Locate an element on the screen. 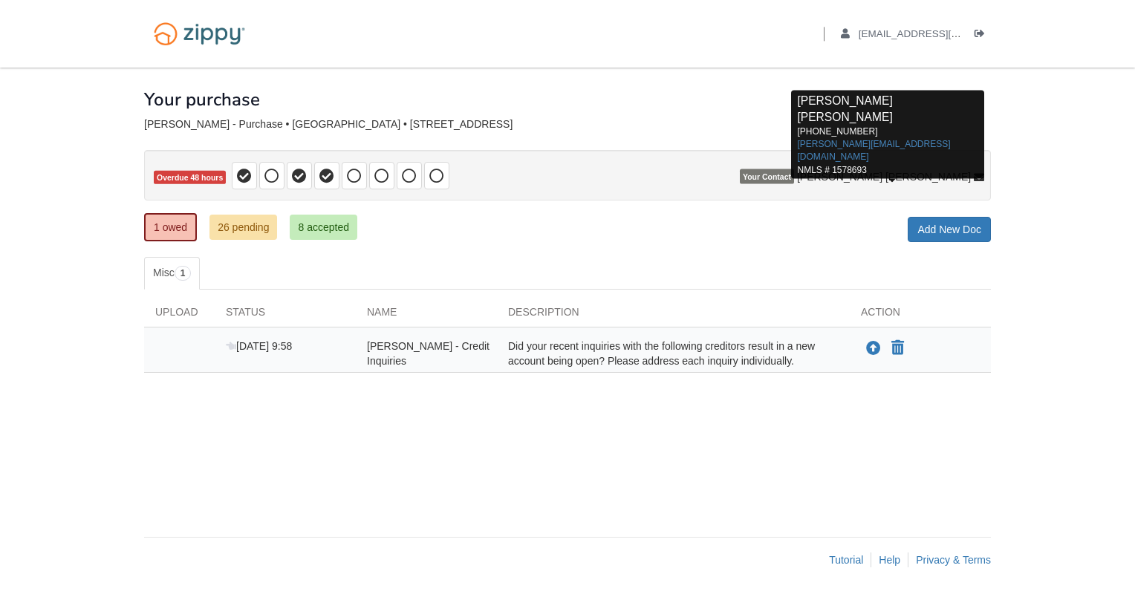  span: Overdue 48 hours is located at coordinates (189, 178).